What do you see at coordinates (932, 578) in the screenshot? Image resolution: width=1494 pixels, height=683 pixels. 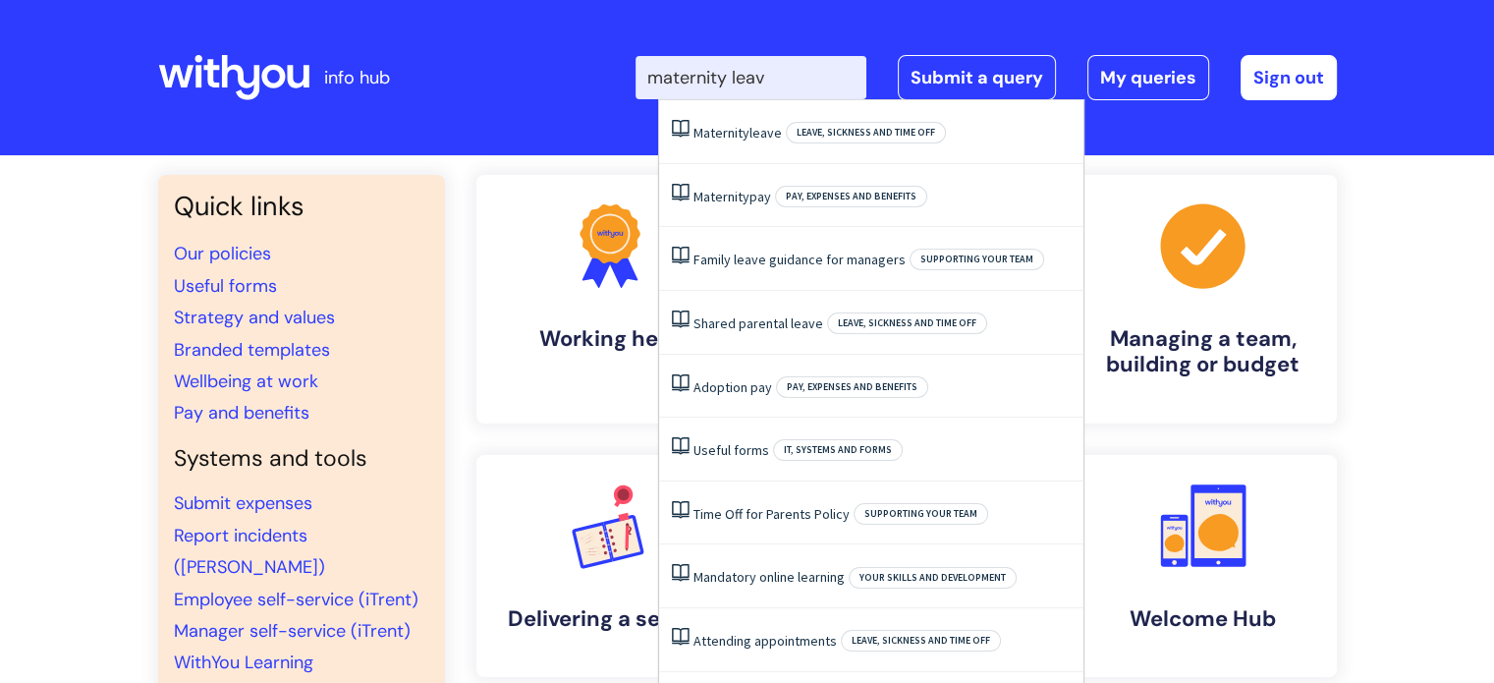 I see `span: Your skills and development` at bounding box center [932, 578].